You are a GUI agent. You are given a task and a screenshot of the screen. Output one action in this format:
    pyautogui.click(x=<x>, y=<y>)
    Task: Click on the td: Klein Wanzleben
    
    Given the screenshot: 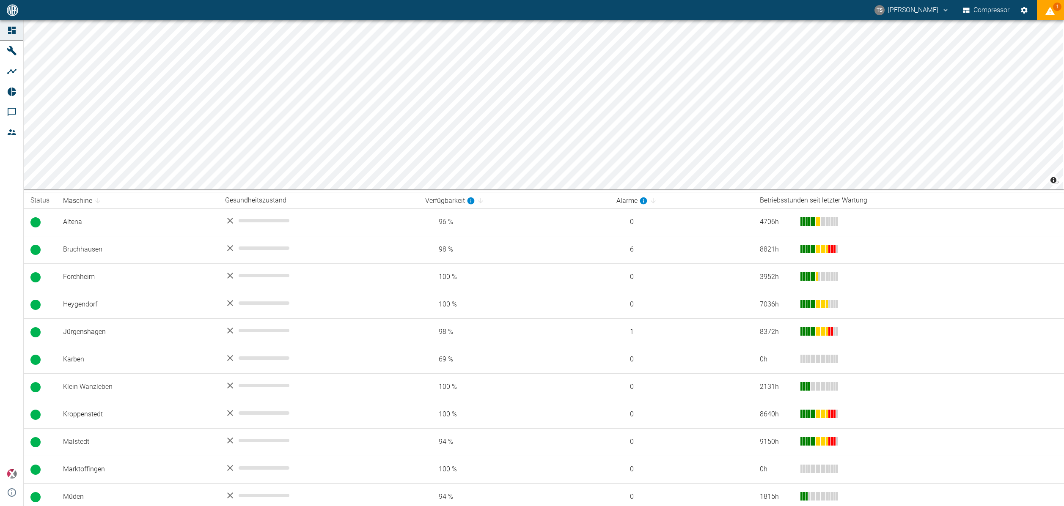 What is the action you would take?
    pyautogui.click(x=137, y=387)
    